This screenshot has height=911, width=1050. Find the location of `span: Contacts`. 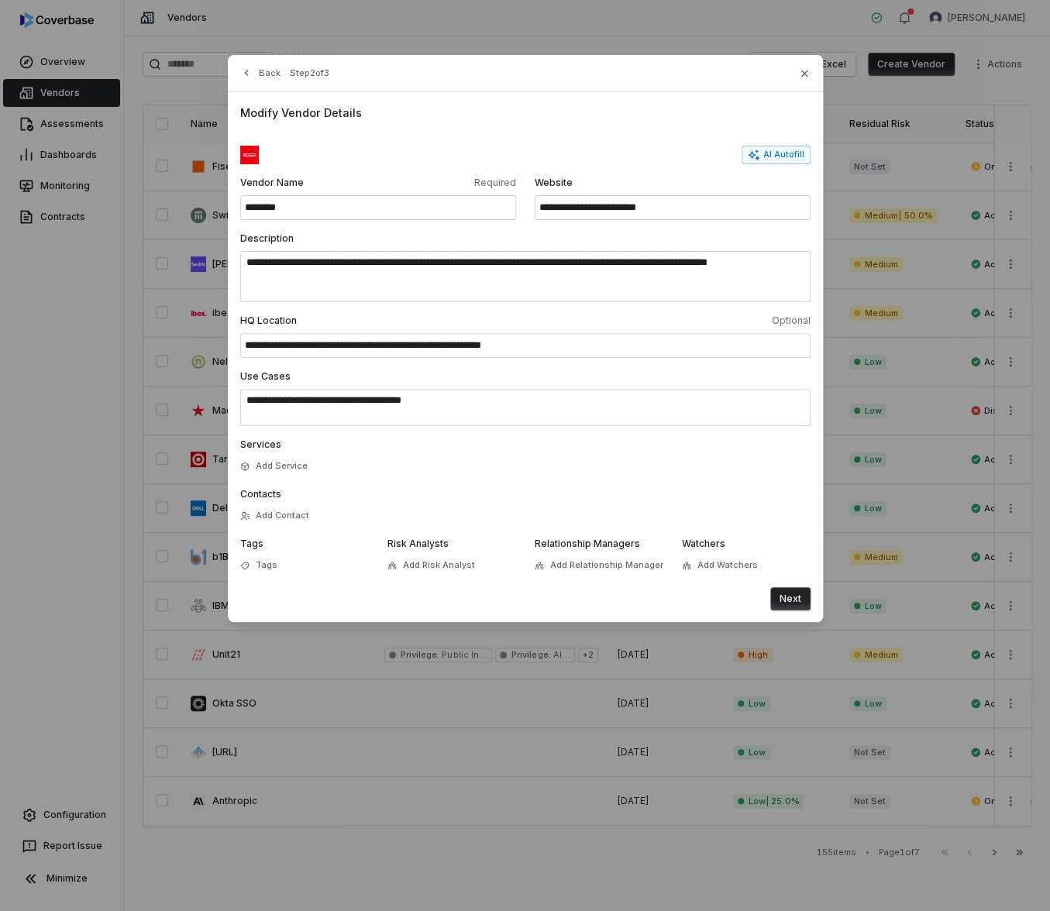

span: Contacts is located at coordinates (260, 494).